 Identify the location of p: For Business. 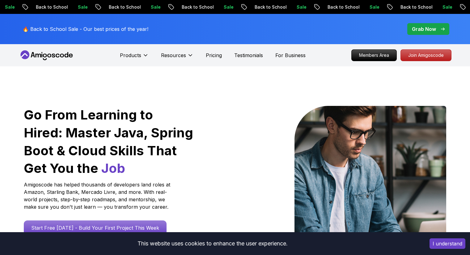
(291, 55).